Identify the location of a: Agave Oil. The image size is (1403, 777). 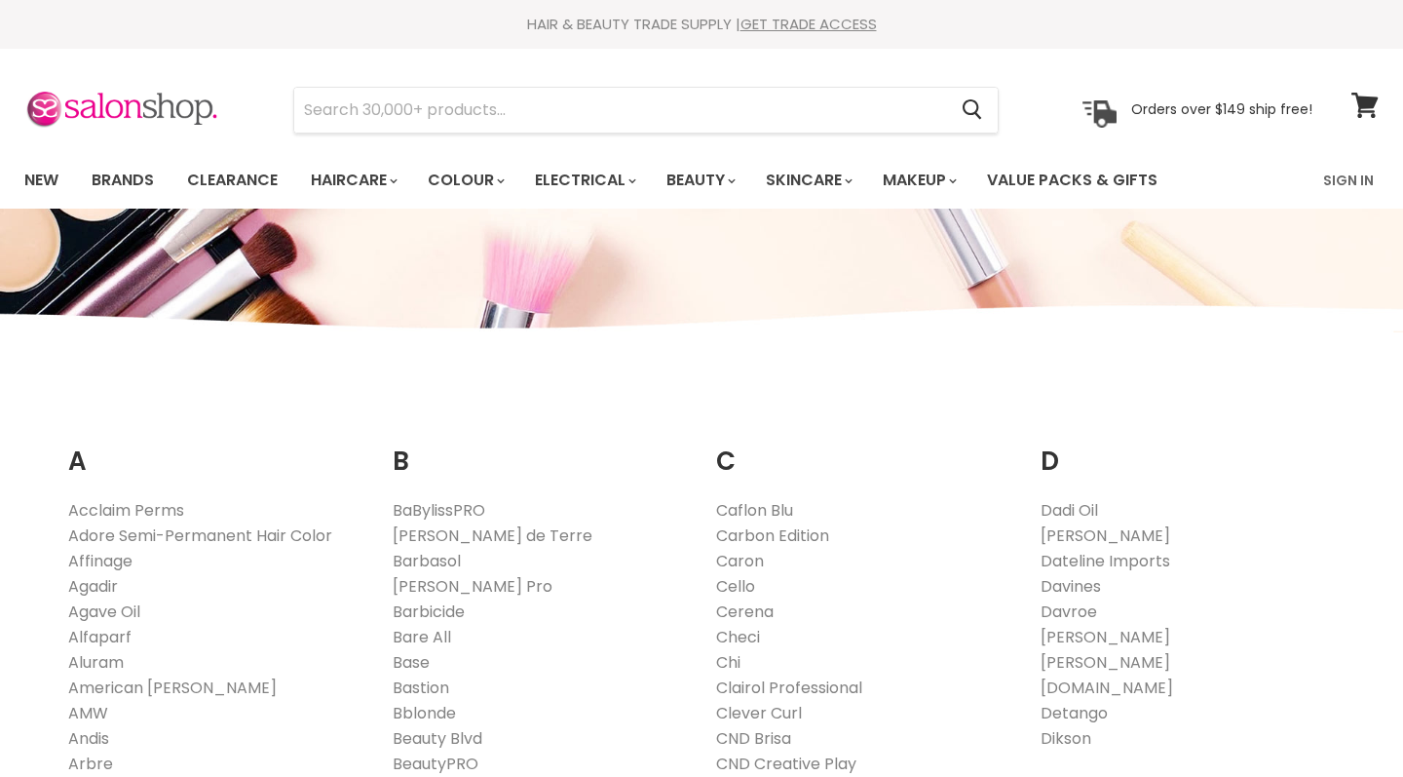
(104, 611).